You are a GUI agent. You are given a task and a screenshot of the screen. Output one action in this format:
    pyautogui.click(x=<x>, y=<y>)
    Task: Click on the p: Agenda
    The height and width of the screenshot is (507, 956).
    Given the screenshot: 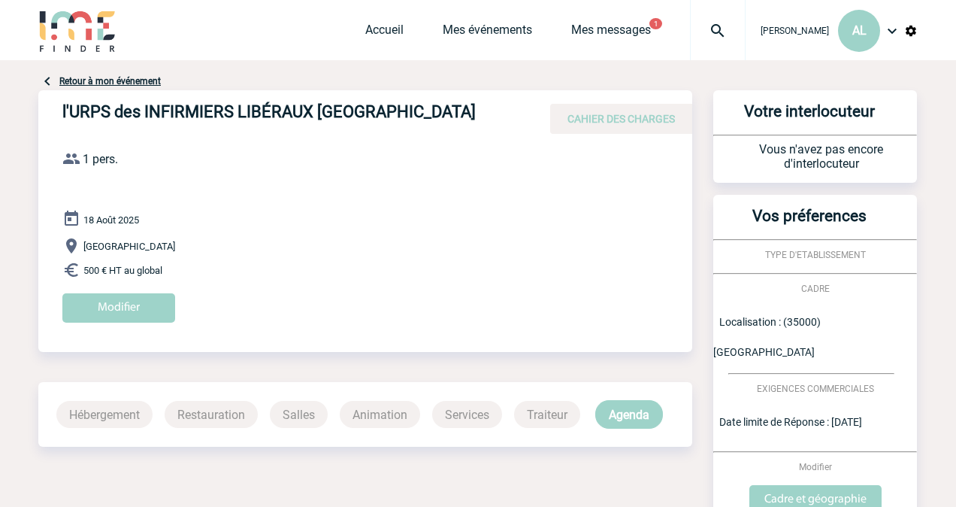 What is the action you would take?
    pyautogui.click(x=629, y=414)
    